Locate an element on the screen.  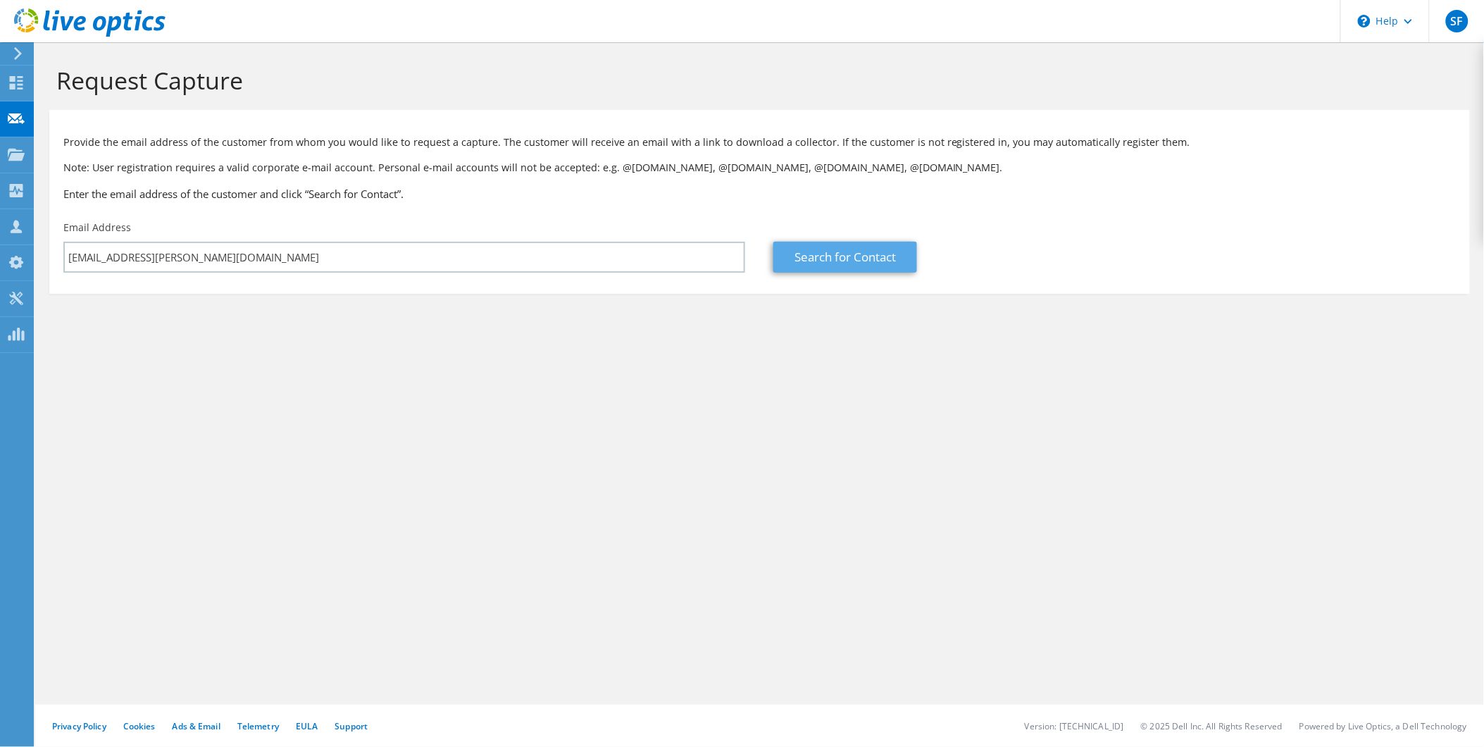
span: SF is located at coordinates (1458, 21).